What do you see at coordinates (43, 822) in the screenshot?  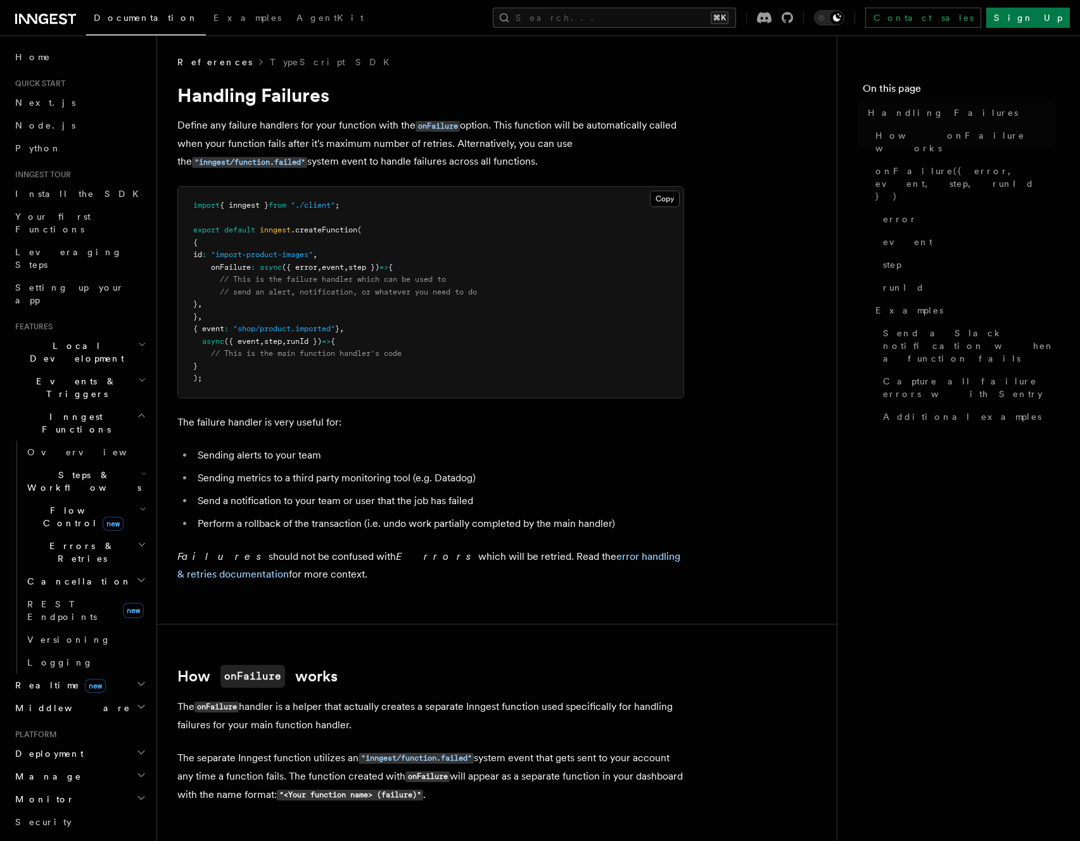 I see `span: Security` at bounding box center [43, 822].